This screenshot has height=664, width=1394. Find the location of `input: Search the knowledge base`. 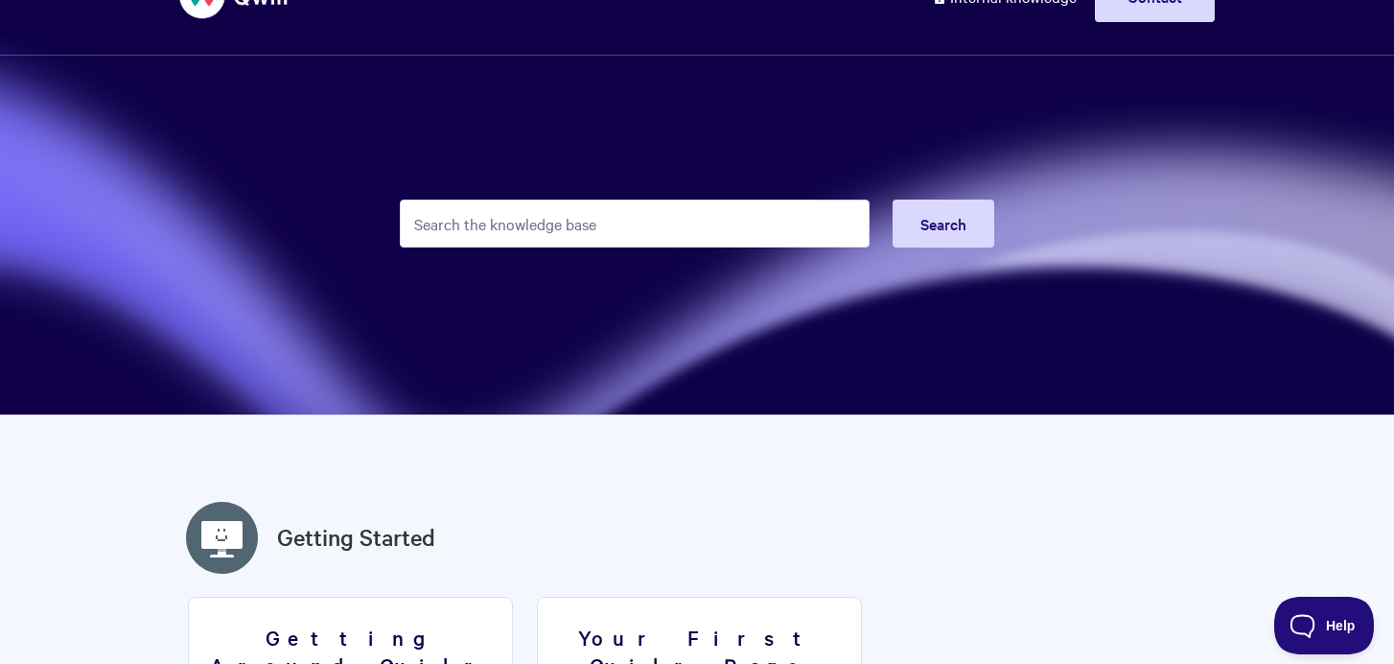

input: Search the knowledge base is located at coordinates (635, 223).